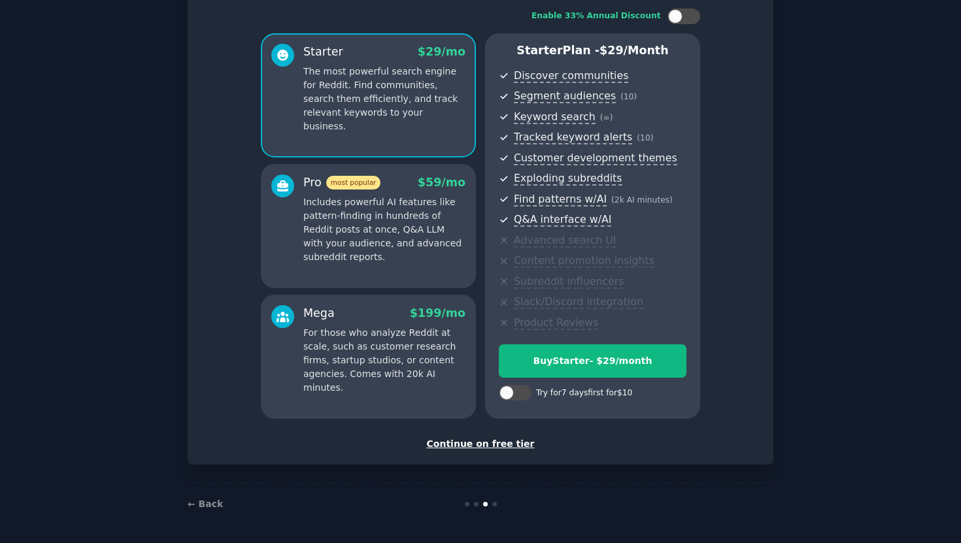  What do you see at coordinates (596, 16) in the screenshot?
I see `div: Enable 33% Annual Discount` at bounding box center [596, 16].